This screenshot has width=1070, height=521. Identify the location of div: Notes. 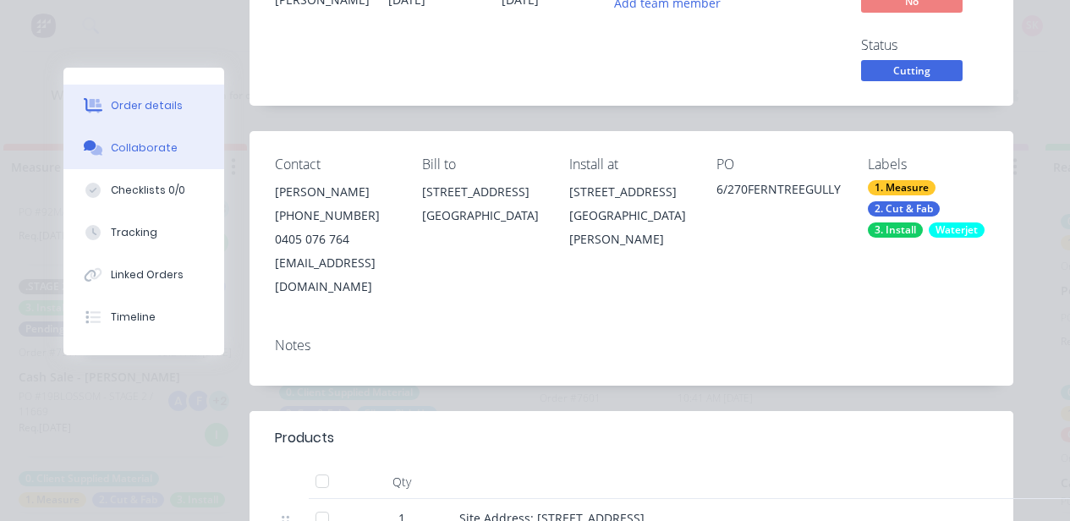
(631, 345).